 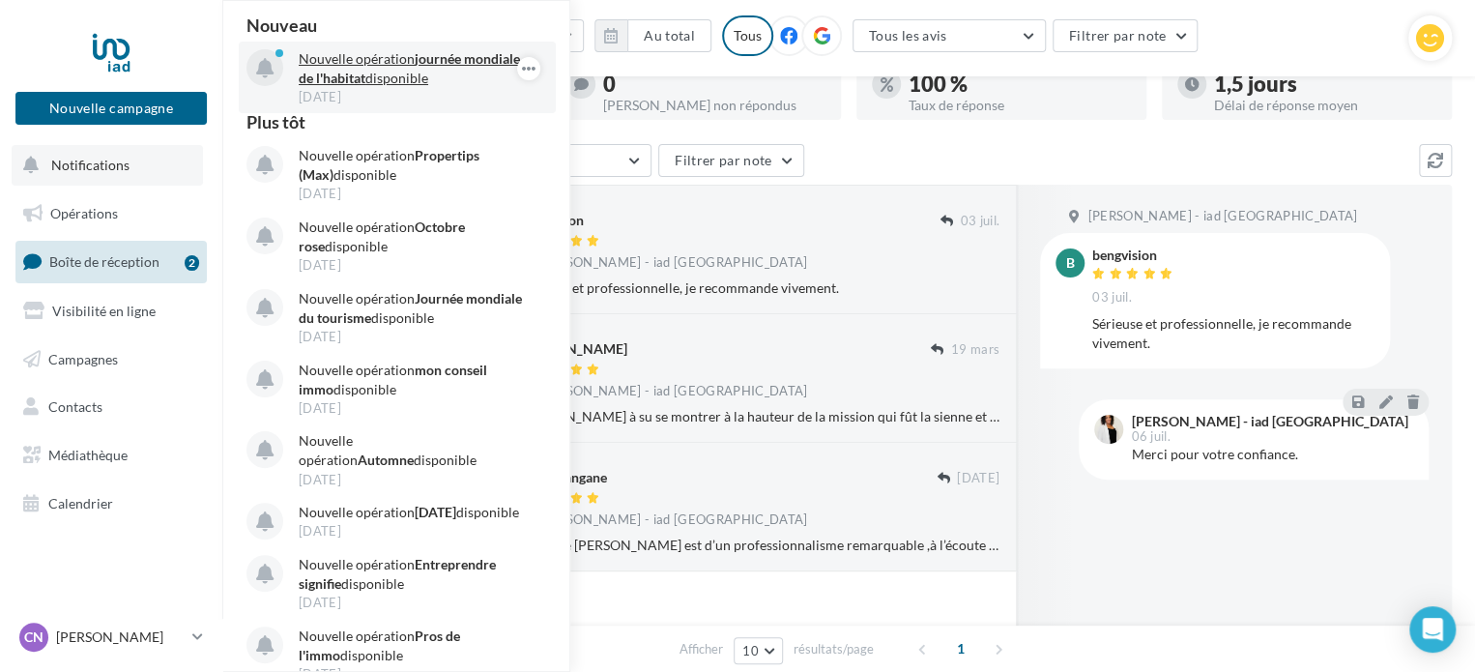 What do you see at coordinates (949, 36) in the screenshot?
I see `button: Tous les avis` at bounding box center [949, 36].